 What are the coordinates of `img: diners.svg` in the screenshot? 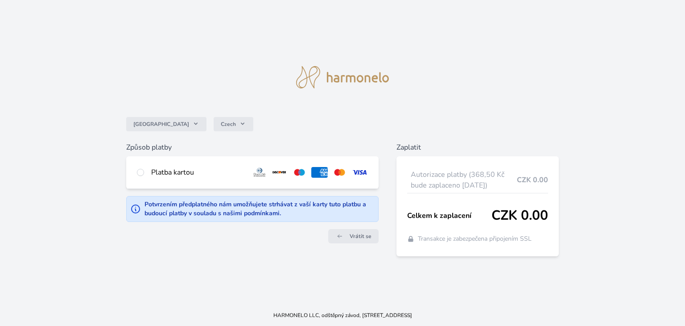 It's located at (260, 172).